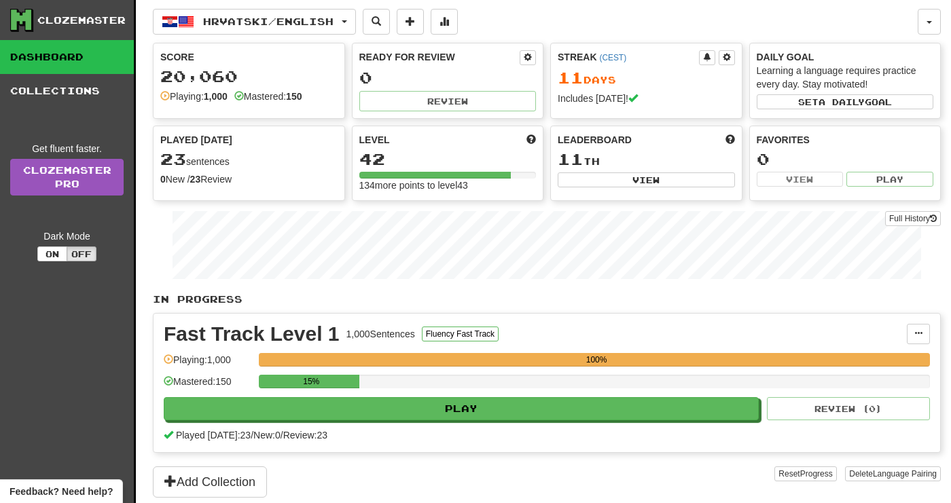  I want to click on div: Ready for Review, so click(439, 57).